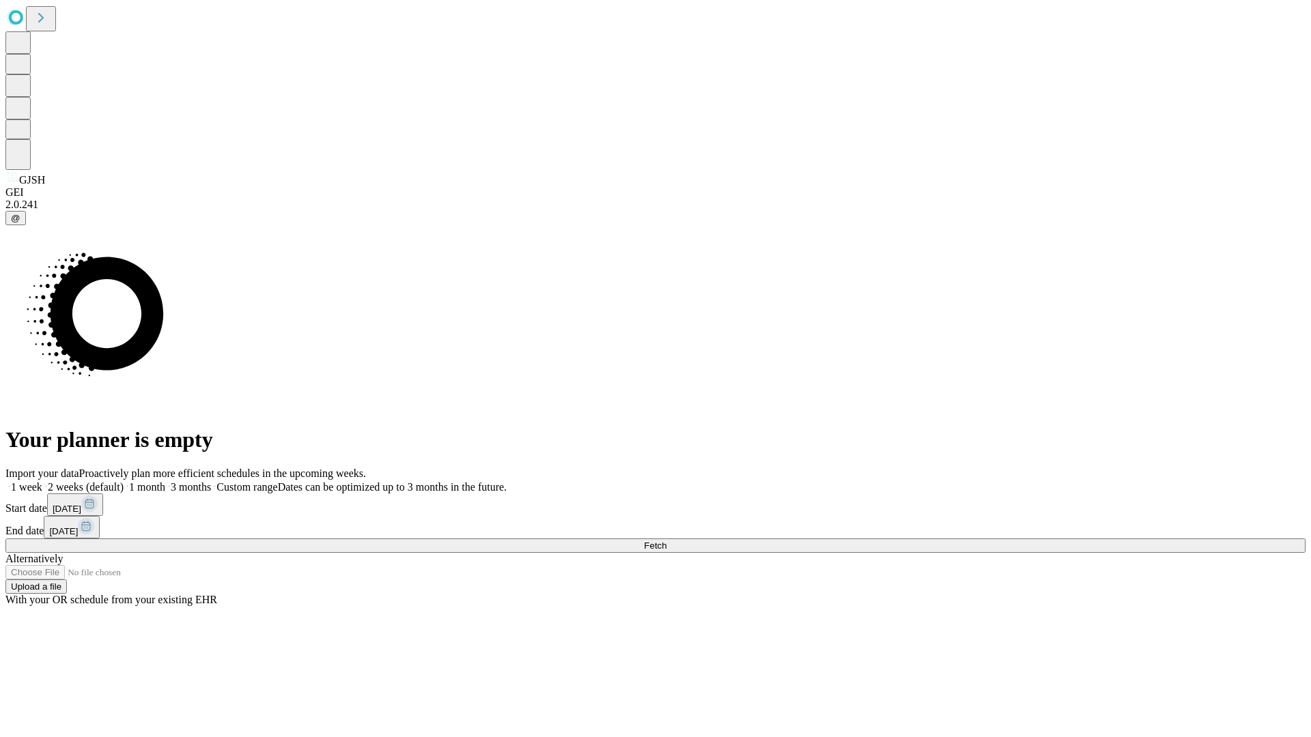  I want to click on div: GEI, so click(655, 193).